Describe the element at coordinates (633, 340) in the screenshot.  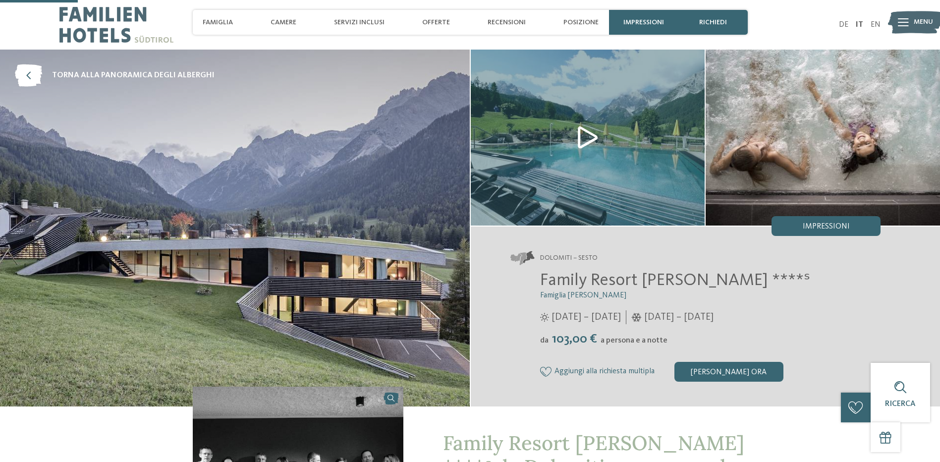
I see `span: a persona e a notte` at that location.